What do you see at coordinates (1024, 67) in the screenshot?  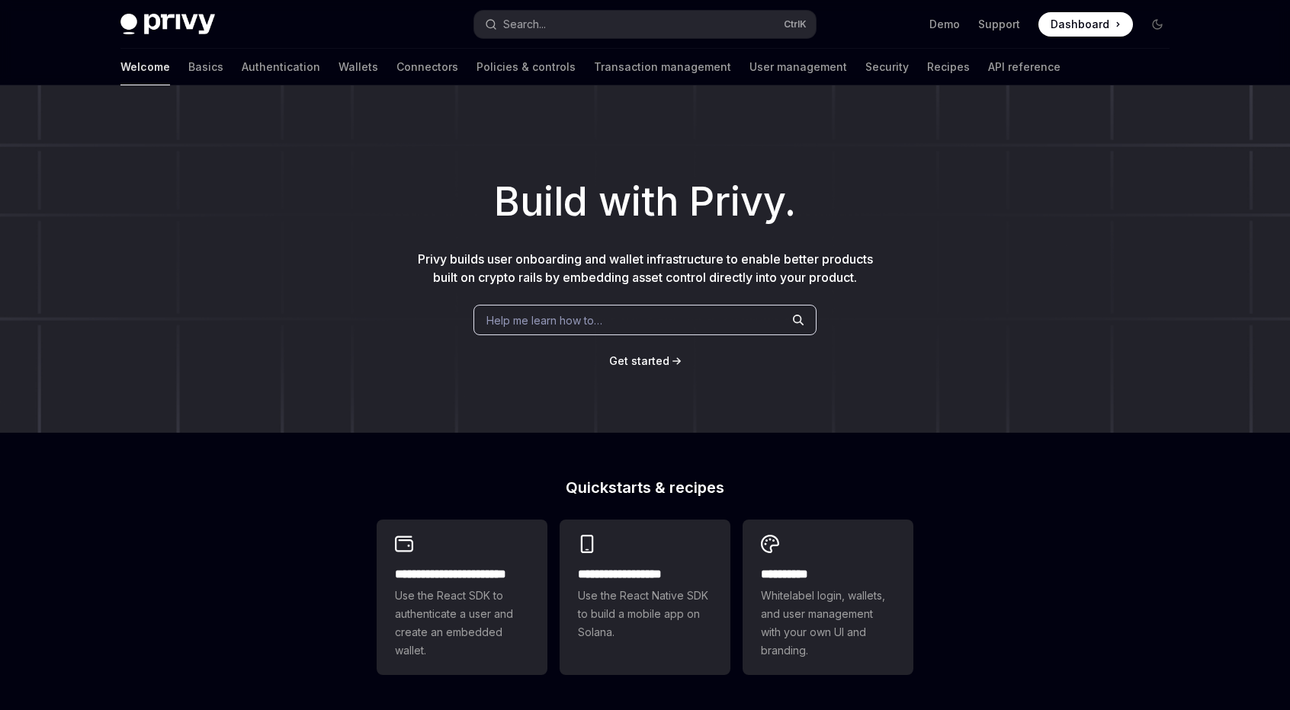 I see `a: API reference` at bounding box center [1024, 67].